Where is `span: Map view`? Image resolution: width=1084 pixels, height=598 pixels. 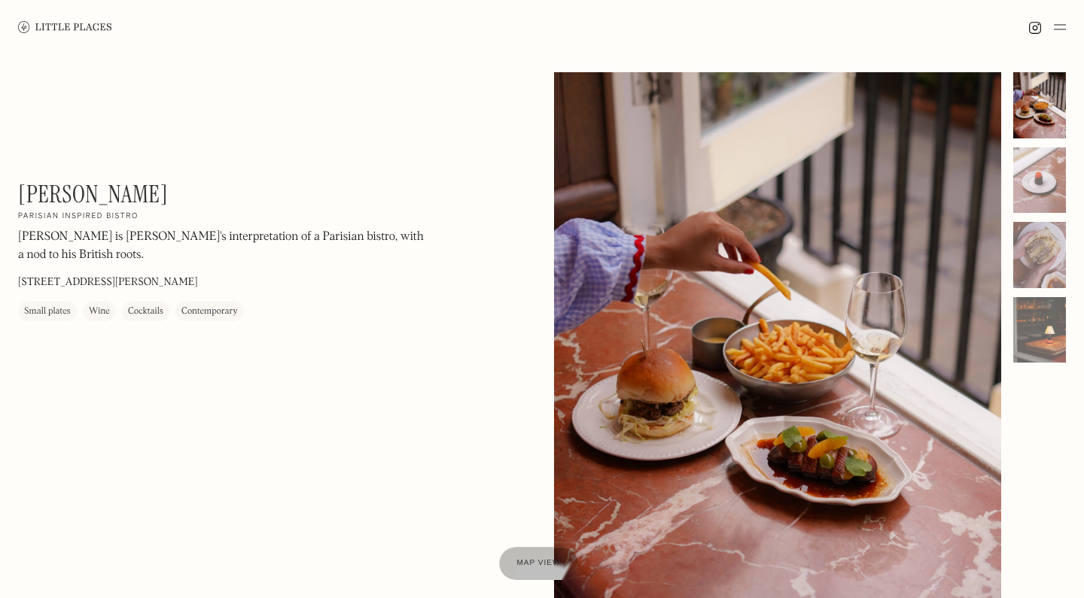 span: Map view is located at coordinates (539, 563).